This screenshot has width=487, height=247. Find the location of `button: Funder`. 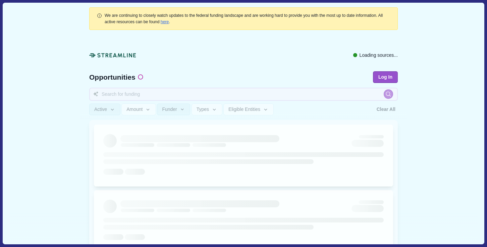

button: Funder is located at coordinates (173, 109).